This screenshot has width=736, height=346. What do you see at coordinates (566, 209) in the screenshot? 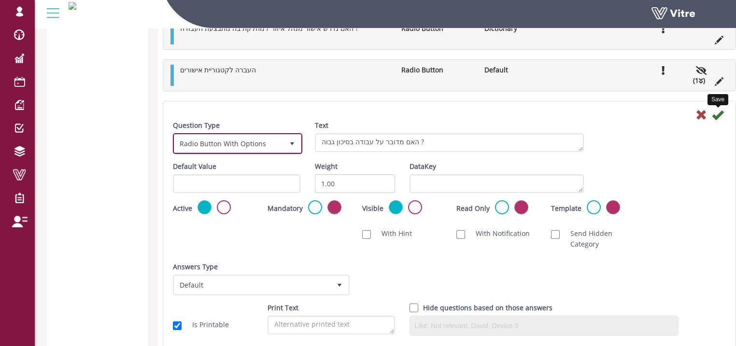
I see `label: Template` at bounding box center [566, 209].